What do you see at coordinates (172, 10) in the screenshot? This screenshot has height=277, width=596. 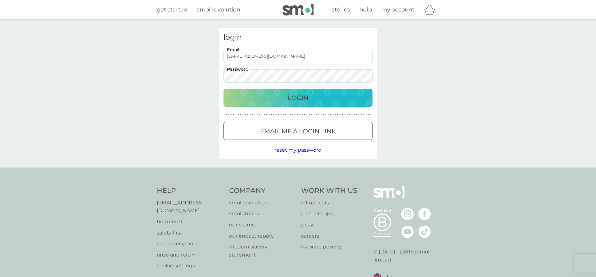 I see `a: get started` at bounding box center [172, 10].